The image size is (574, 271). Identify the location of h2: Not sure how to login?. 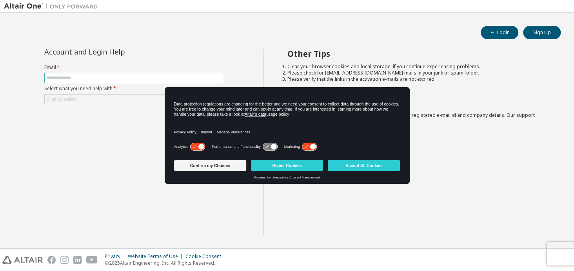
(417, 102).